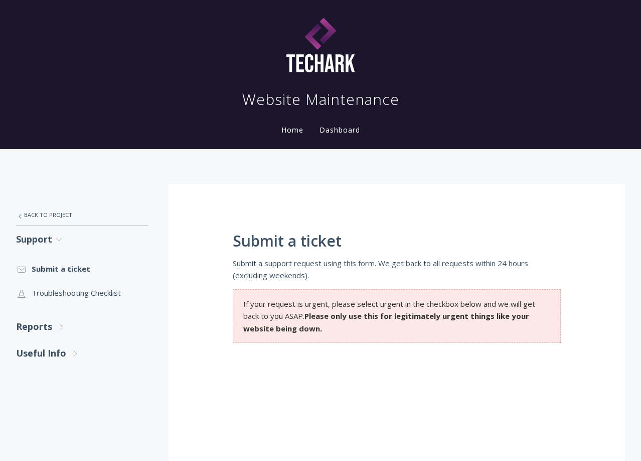 The width and height of the screenshot is (641, 461). Describe the element at coordinates (82, 239) in the screenshot. I see `a: Support` at that location.